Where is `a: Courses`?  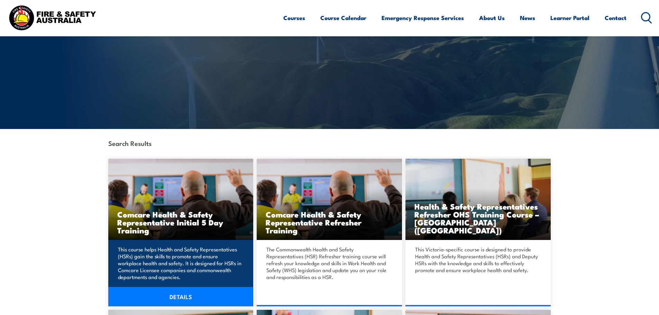 a: Courses is located at coordinates (294, 18).